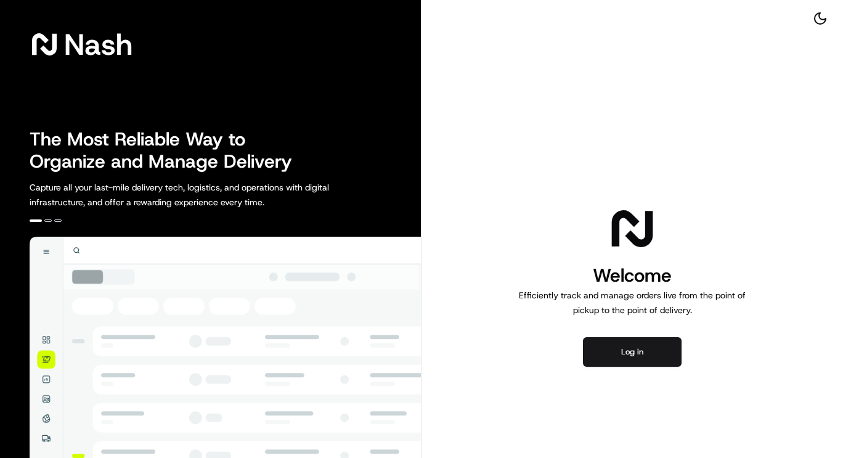 The image size is (843, 458). Describe the element at coordinates (207, 195) in the screenshot. I see `p: Capture all your last-mile delivery tech, logistics, and operations with digital infrastructure, ...` at that location.